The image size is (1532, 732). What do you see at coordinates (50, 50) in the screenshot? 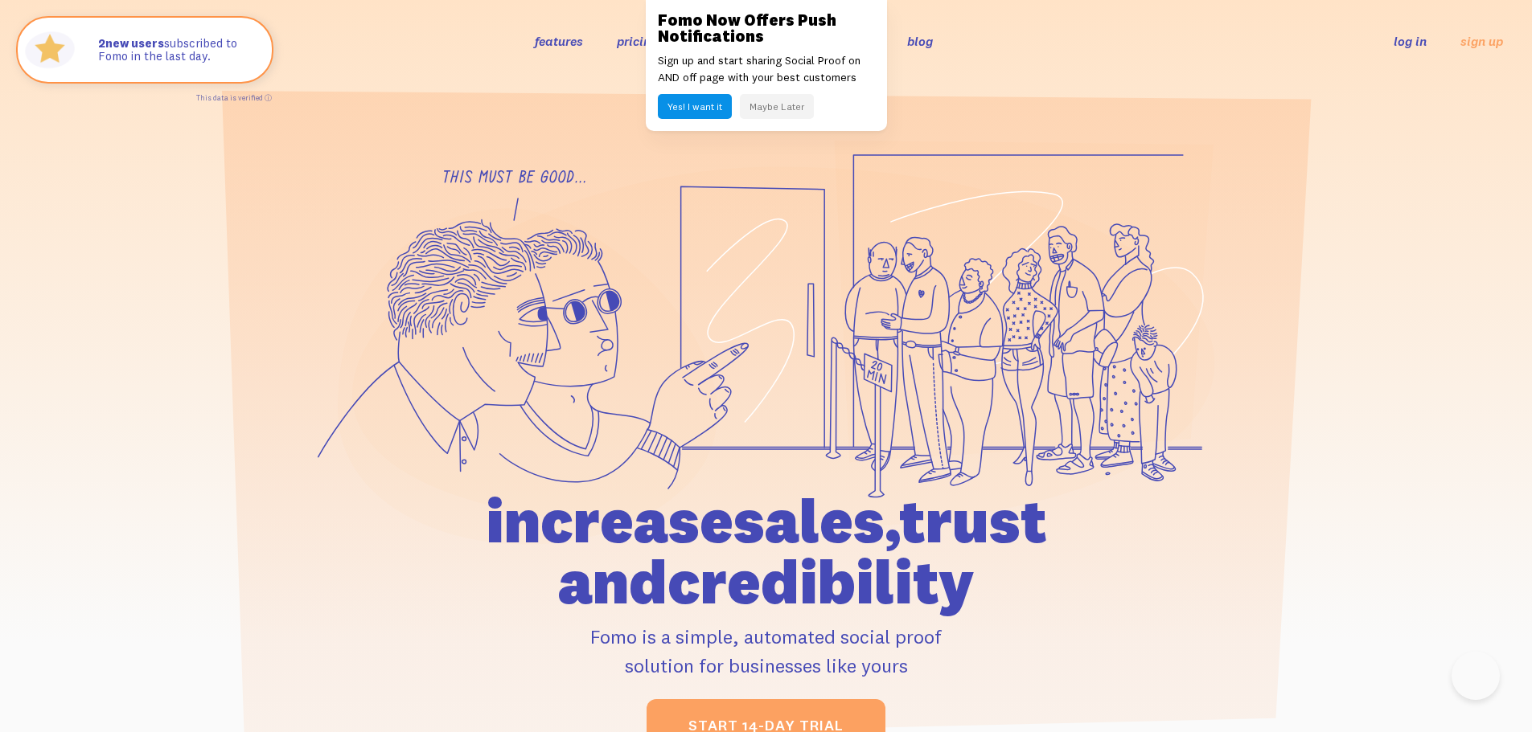
I see `img: Fomo` at bounding box center [50, 50].